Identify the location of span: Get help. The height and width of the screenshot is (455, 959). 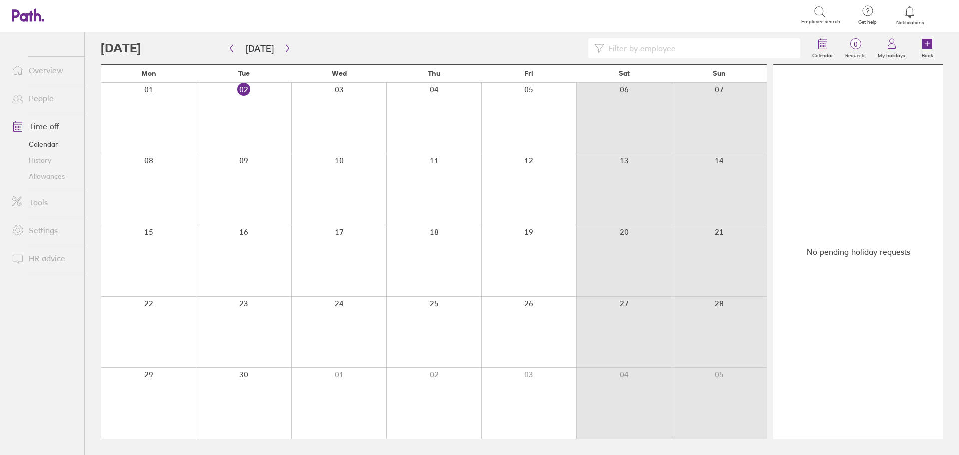
(867, 22).